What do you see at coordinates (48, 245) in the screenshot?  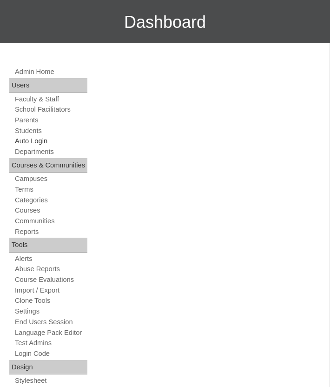 I see `div: Tools` at bounding box center [48, 245].